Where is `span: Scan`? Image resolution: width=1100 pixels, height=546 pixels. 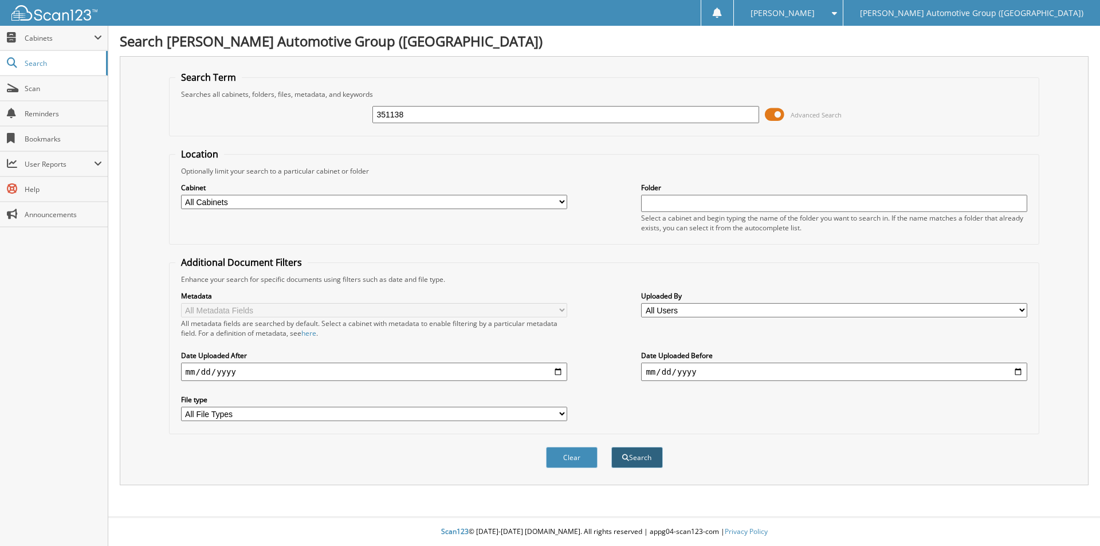
span: Scan is located at coordinates (63, 88).